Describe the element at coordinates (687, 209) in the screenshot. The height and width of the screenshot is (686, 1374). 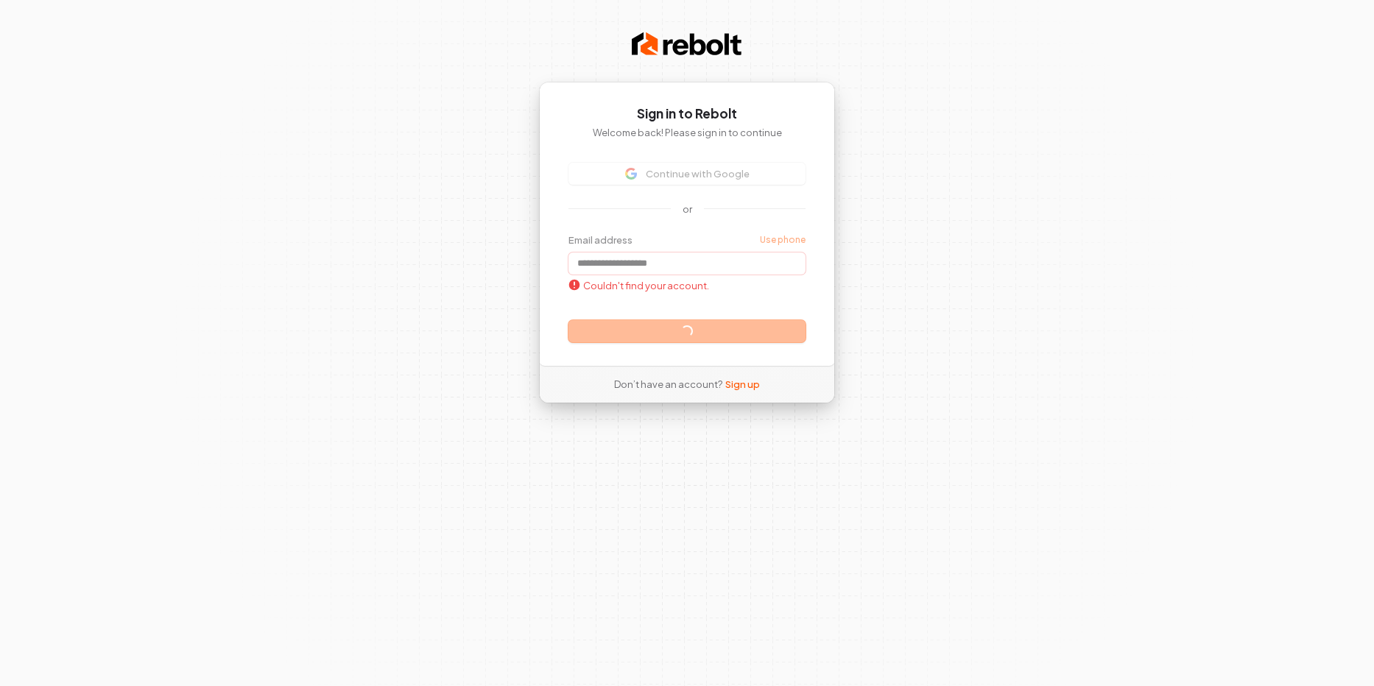
I see `p: or` at that location.